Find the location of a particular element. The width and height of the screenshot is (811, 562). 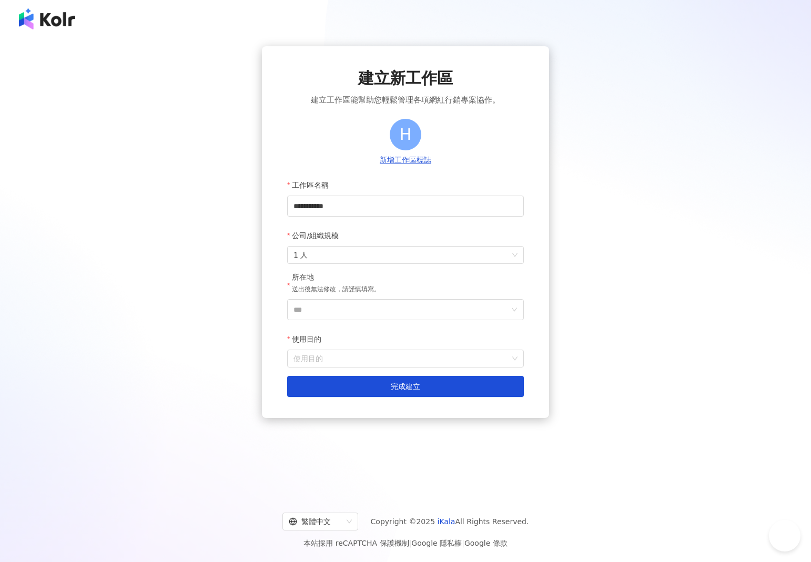

div: 所在地 is located at coordinates (336, 278).